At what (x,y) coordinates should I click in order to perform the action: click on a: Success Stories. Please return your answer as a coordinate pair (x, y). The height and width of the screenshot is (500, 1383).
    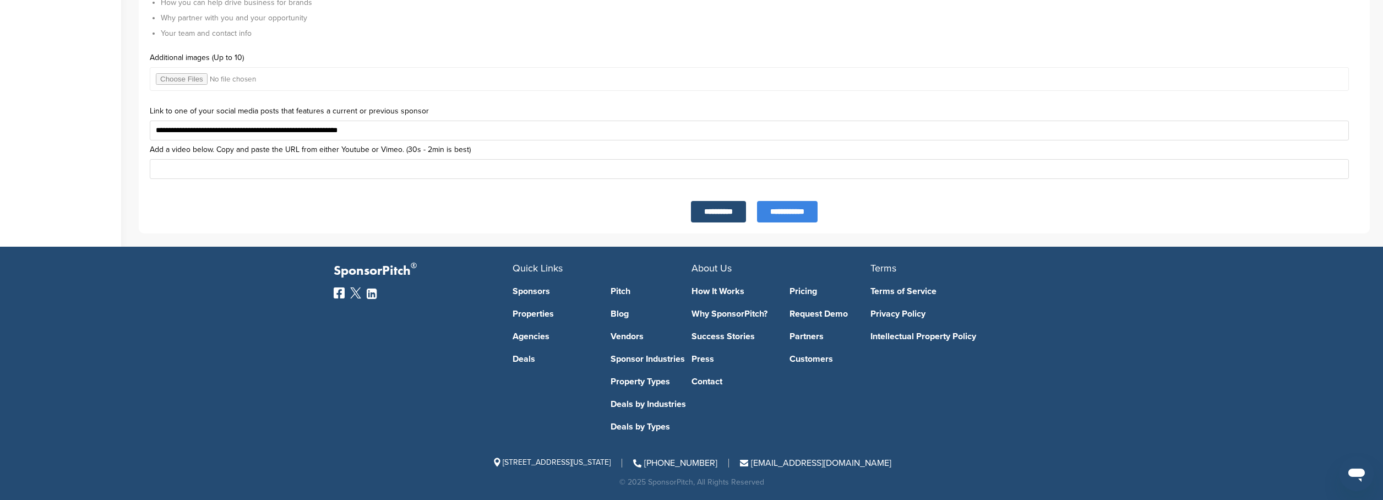
    Looking at the image, I should click on (732, 336).